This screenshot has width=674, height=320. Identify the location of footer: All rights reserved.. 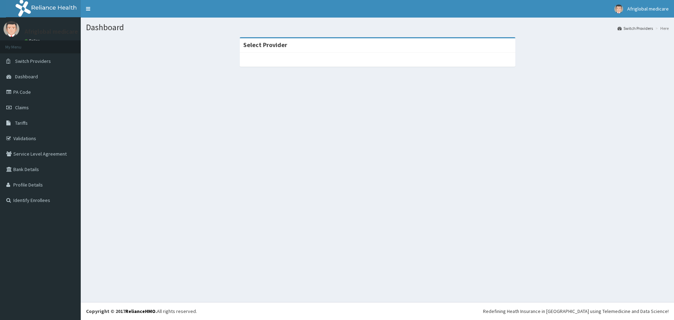
(377, 311).